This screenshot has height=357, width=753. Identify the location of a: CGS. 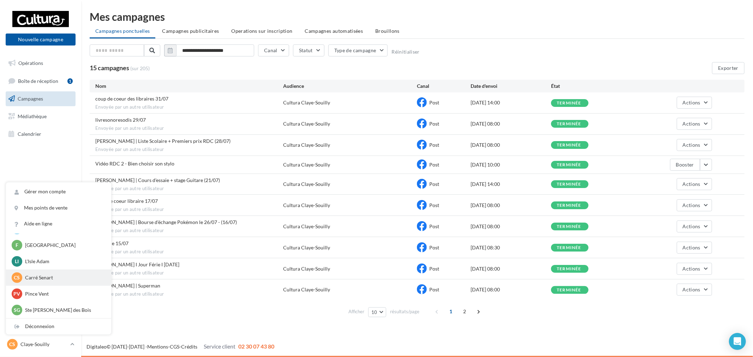
(174, 347).